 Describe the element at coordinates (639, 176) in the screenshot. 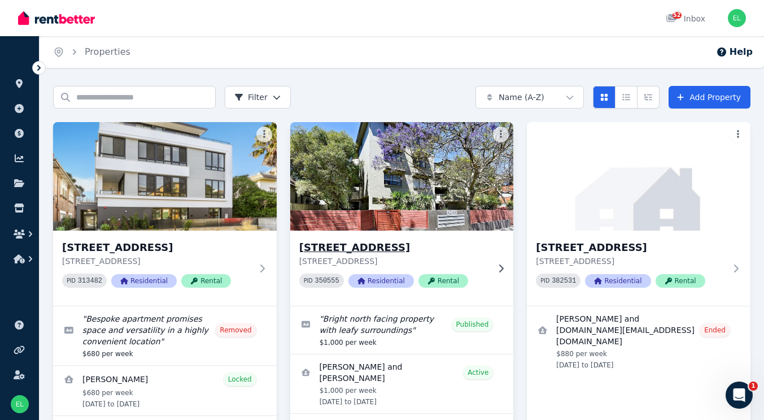

I see `img: 2/19a Boronia St, Kensington` at that location.